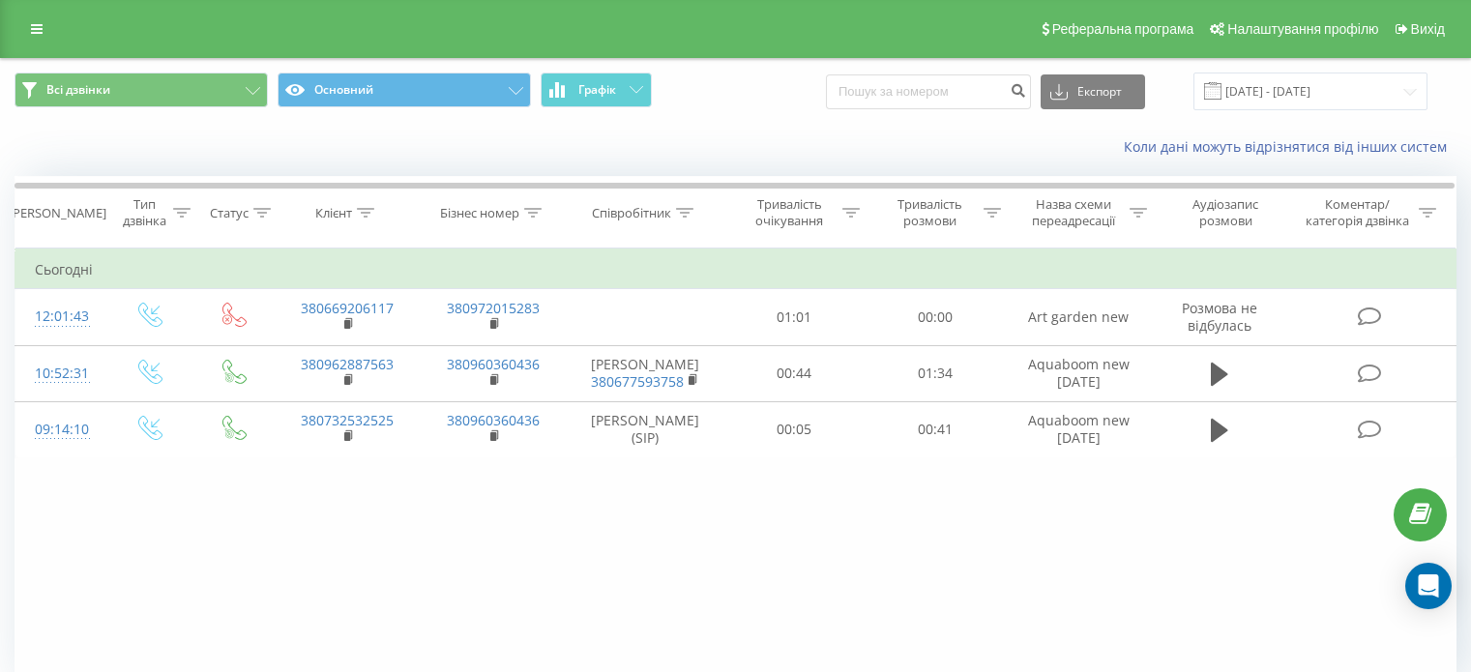  What do you see at coordinates (347, 308) in the screenshot?
I see `a: 380669206117` at bounding box center [347, 308].